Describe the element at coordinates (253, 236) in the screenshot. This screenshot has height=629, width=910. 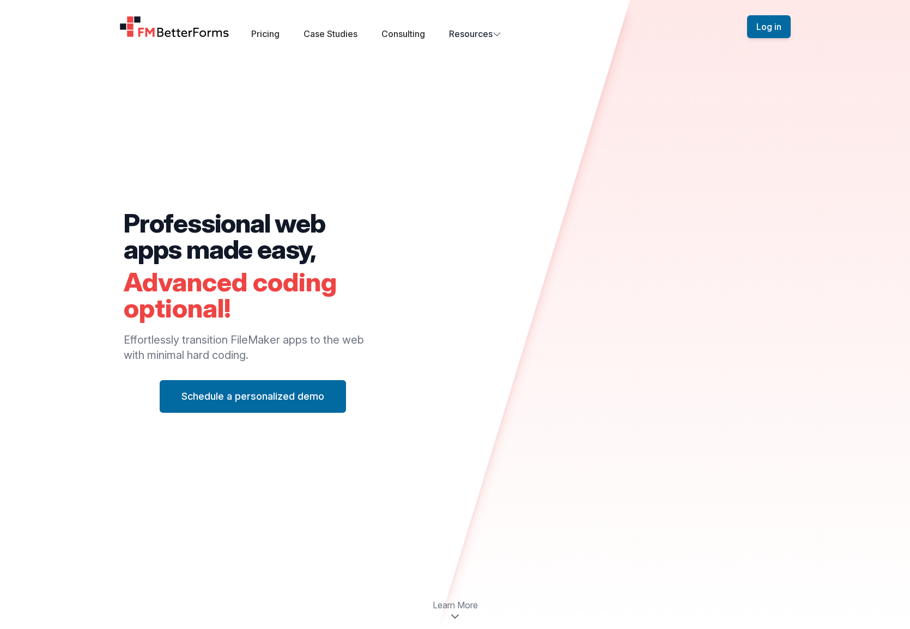
I see `h2: Professional web apps made easy,` at that location.